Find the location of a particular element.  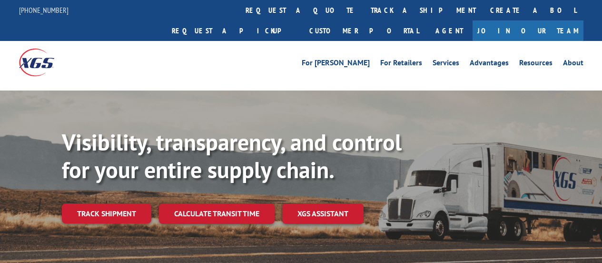

a: Request a pickup is located at coordinates (233, 30).